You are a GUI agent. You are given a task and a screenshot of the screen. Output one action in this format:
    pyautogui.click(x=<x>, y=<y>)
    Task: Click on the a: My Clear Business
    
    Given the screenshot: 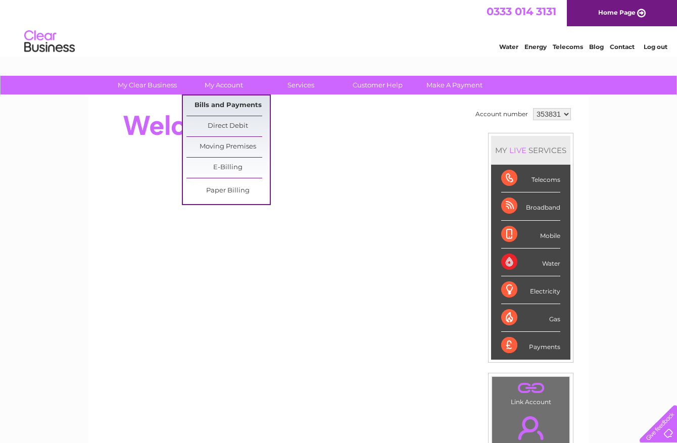 What is the action you would take?
    pyautogui.click(x=147, y=85)
    